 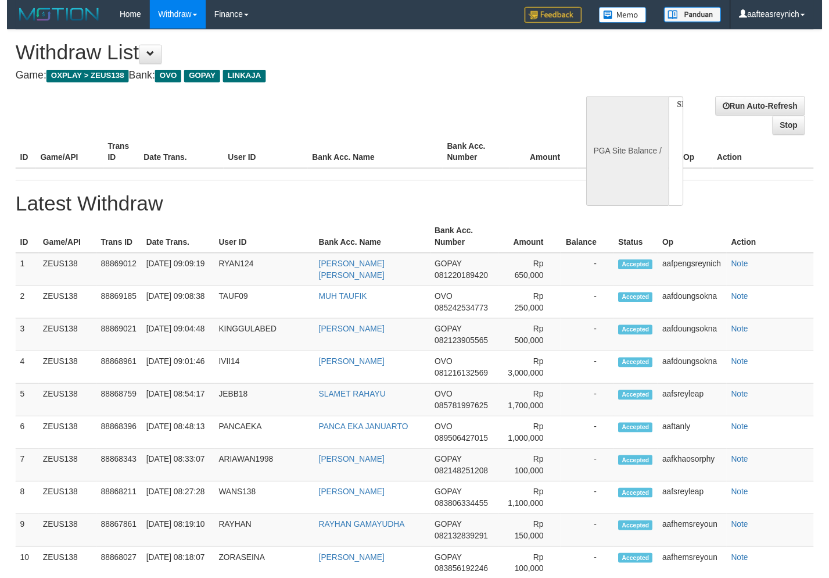 I want to click on a: Stop, so click(x=795, y=127).